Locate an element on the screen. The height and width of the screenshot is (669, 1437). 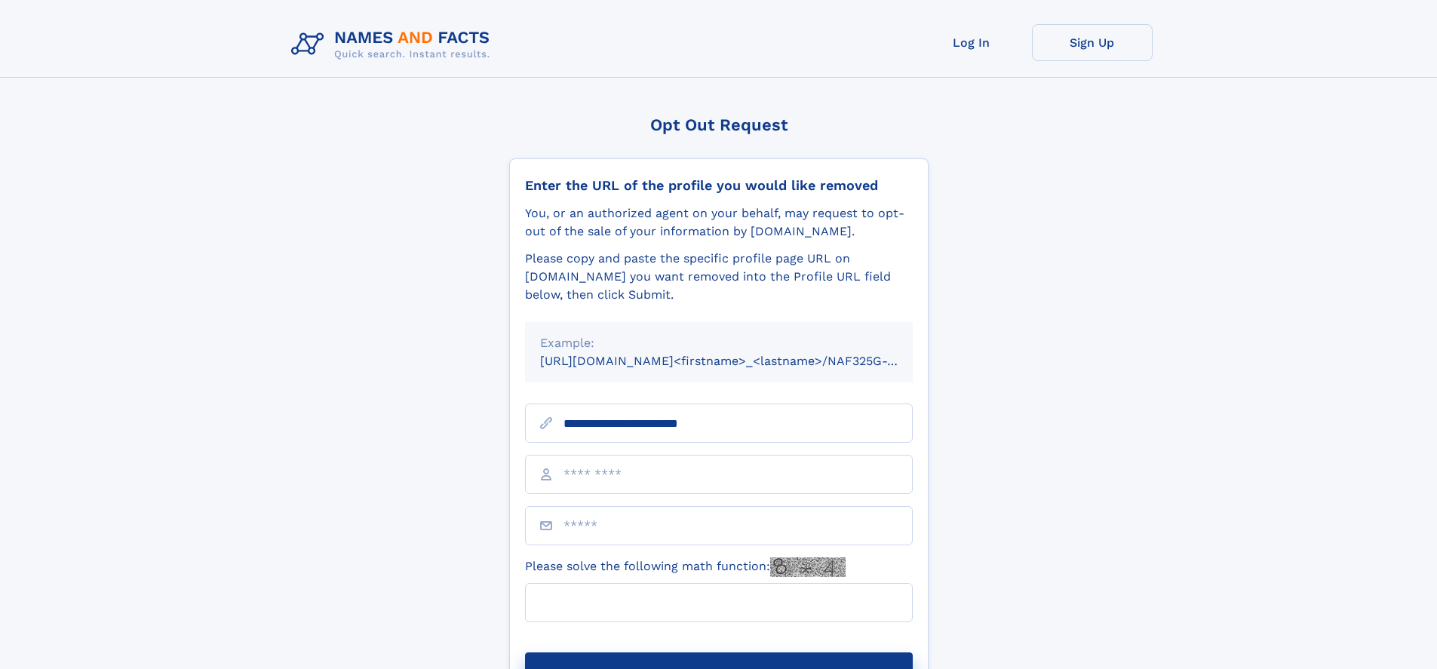
div: Example: is located at coordinates (719, 343).